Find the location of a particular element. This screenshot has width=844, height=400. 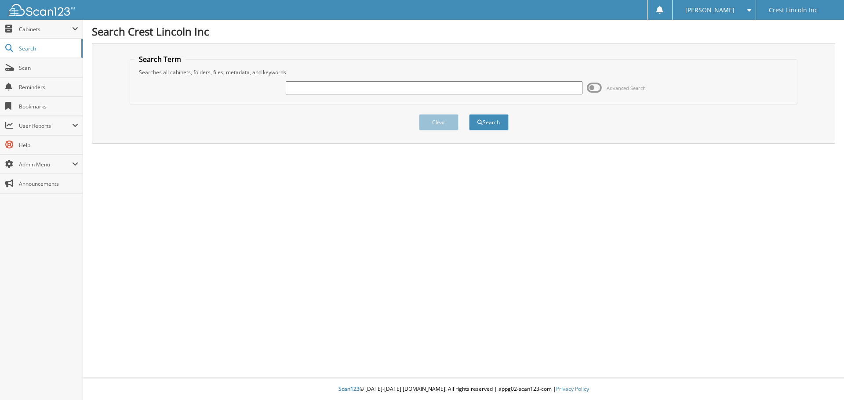

span: Search is located at coordinates (48, 48).